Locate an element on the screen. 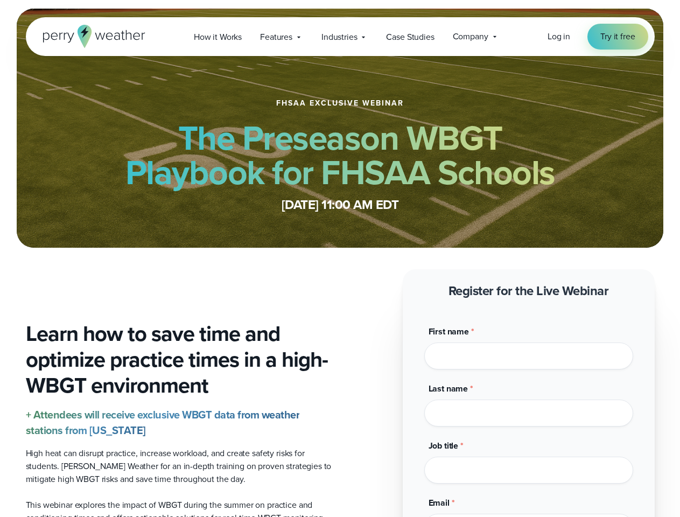  span: First name is located at coordinates (449, 331).